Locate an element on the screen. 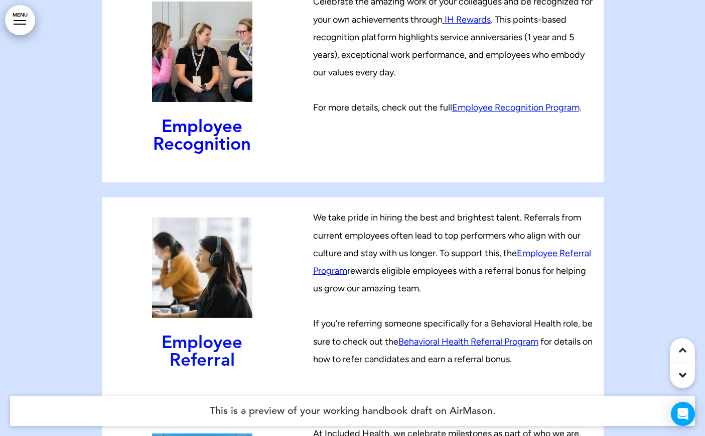 This screenshot has width=705, height=436. a: Employee Recognition Program is located at coordinates (516, 107).